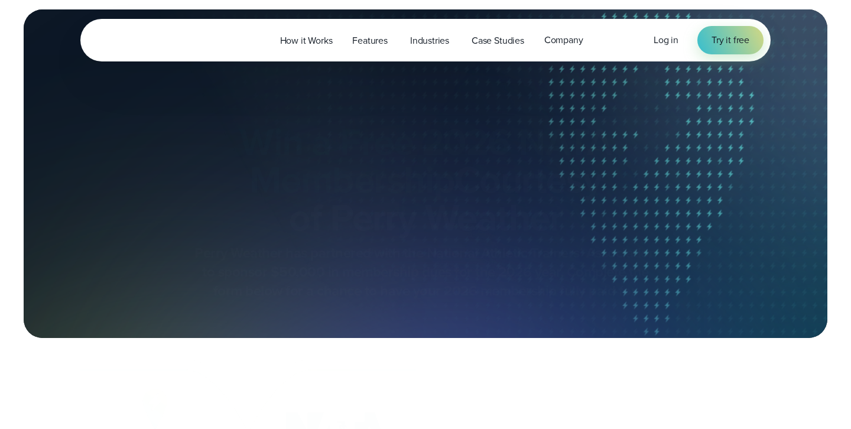  Describe the element at coordinates (370, 41) in the screenshot. I see `span: Features` at that location.